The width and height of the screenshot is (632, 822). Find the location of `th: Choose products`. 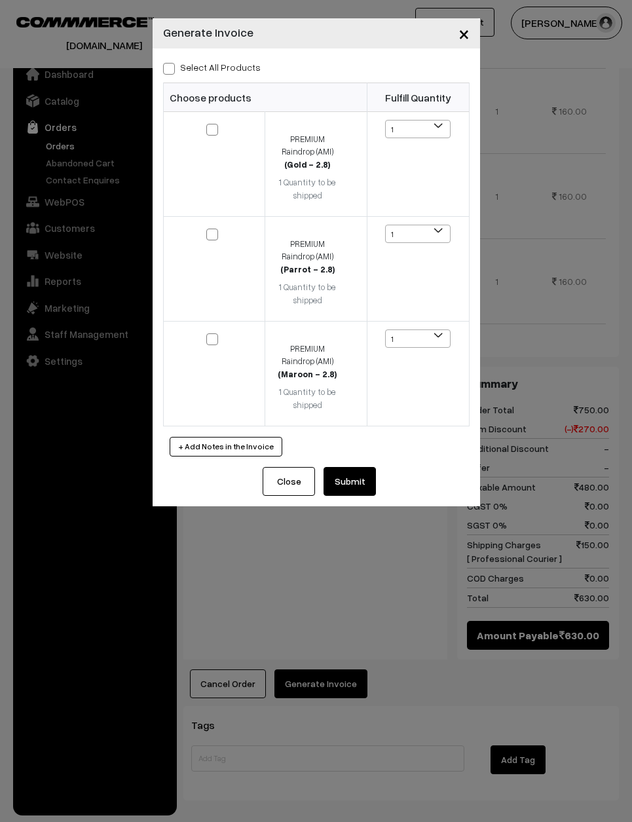

th: Choose products is located at coordinates (264, 98).